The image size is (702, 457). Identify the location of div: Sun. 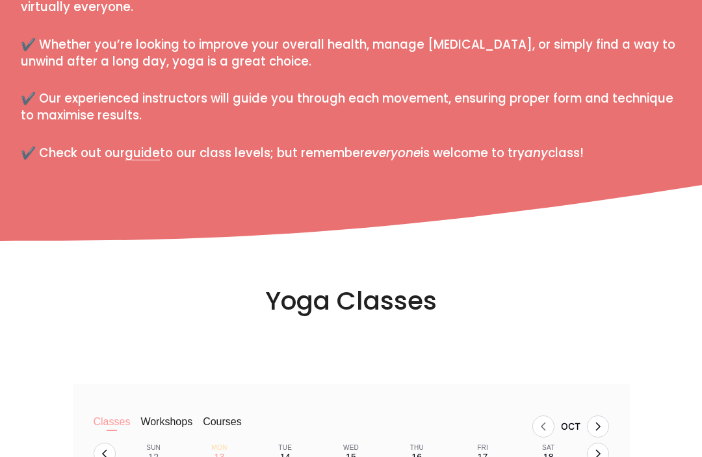
(153, 449).